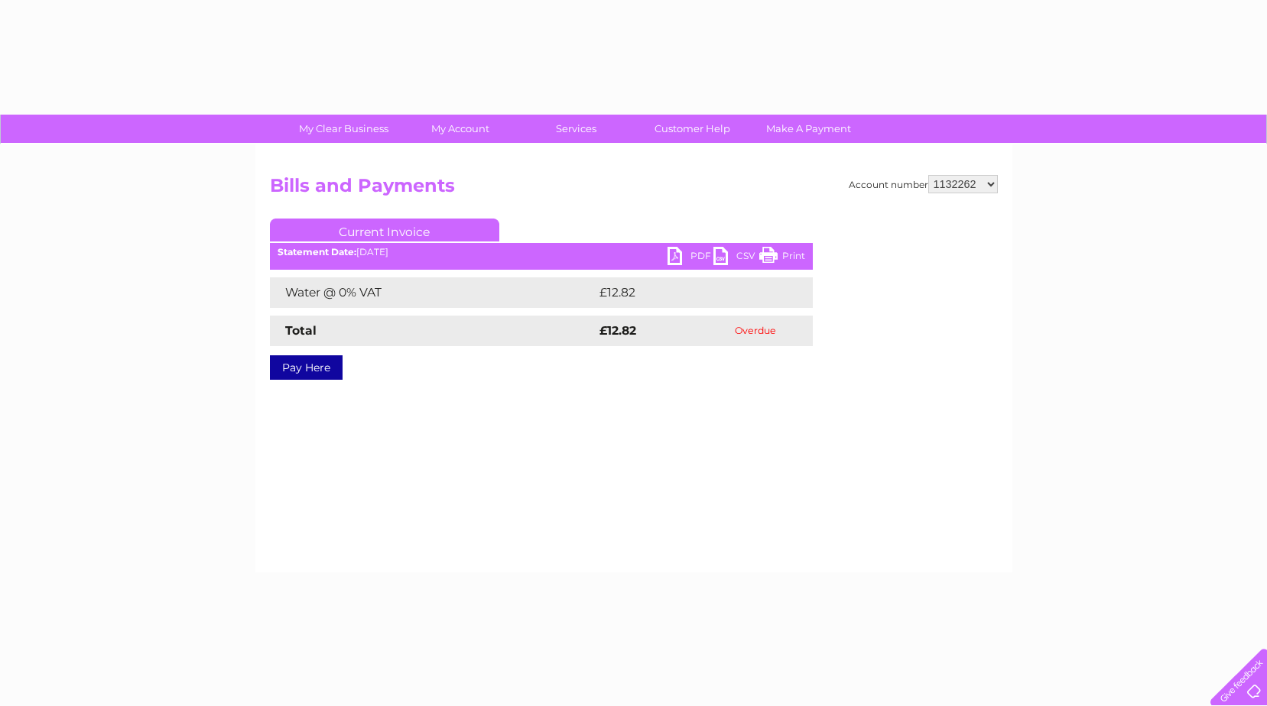 The height and width of the screenshot is (706, 1267). What do you see at coordinates (576, 128) in the screenshot?
I see `a: Services` at bounding box center [576, 128].